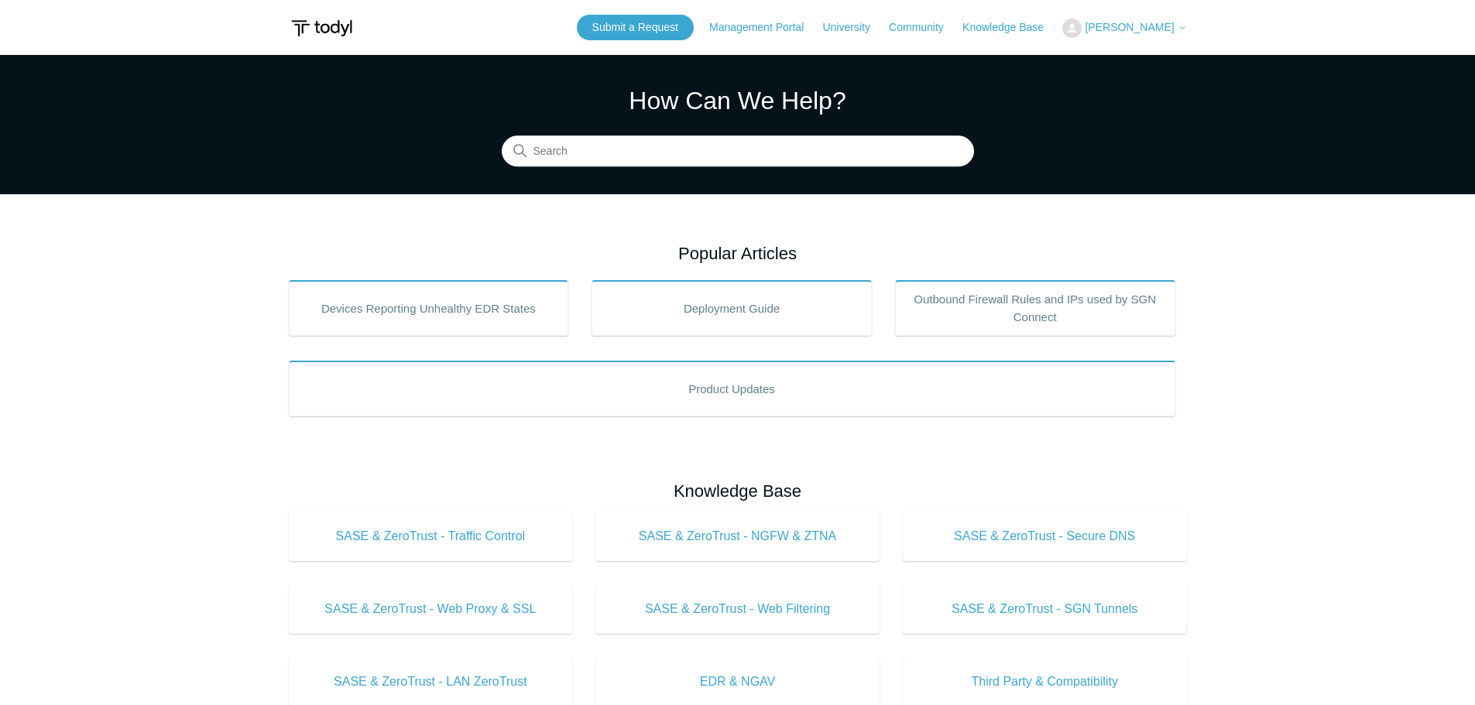 This screenshot has height=705, width=1475. What do you see at coordinates (1044, 537) in the screenshot?
I see `a: SASE & ZeroTrust - Secure DNS` at bounding box center [1044, 537].